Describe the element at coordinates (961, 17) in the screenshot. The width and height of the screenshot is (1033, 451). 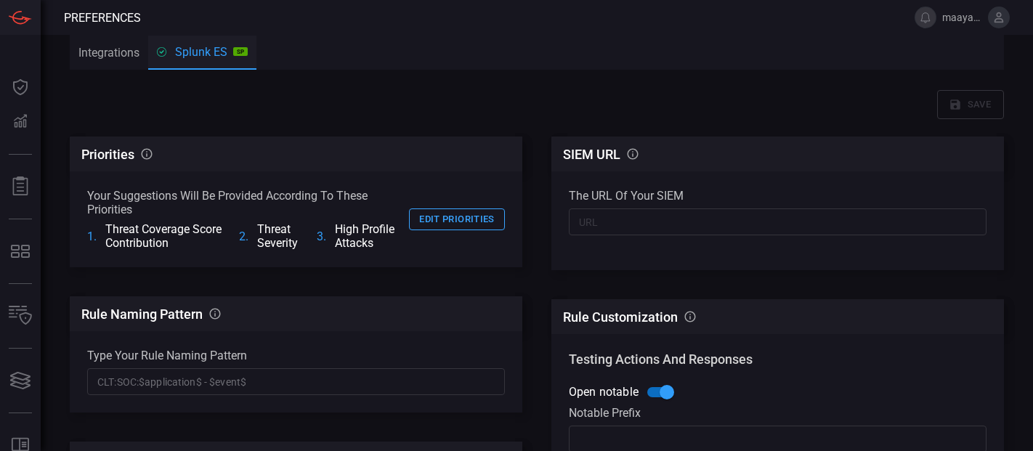
I see `span: maayansh` at that location.